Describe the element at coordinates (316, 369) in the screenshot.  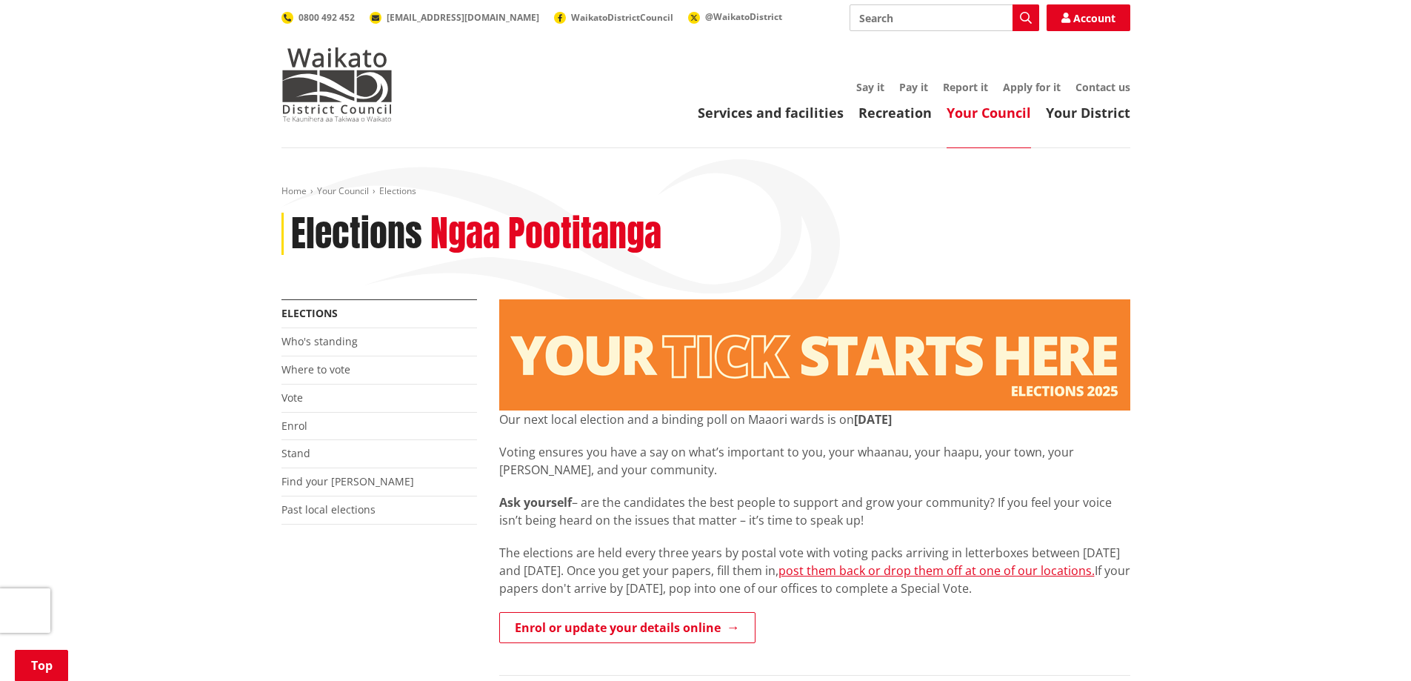
I see `a: Where to vote` at that location.